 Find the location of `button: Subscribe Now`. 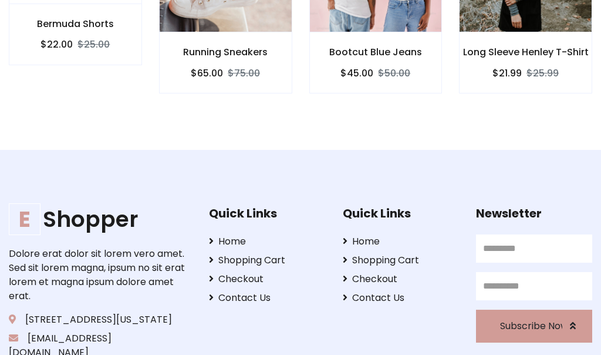

button: Subscribe Now is located at coordinates (535, 326).